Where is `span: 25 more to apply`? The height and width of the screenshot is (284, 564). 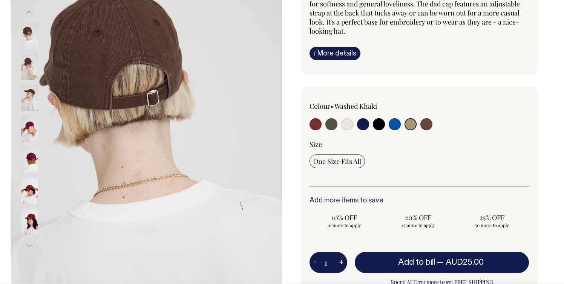
span: 25 more to apply is located at coordinates (418, 225).